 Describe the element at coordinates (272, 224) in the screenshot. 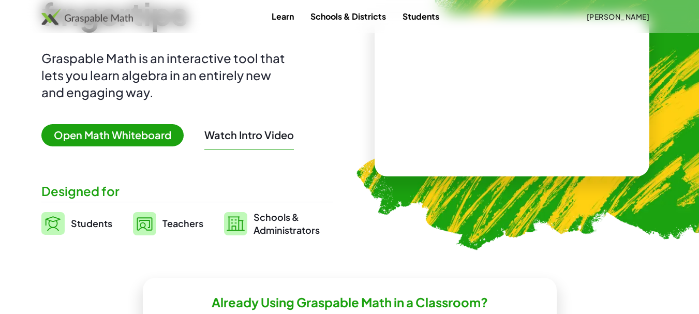

I see `a: Schools &Administrators` at that location.